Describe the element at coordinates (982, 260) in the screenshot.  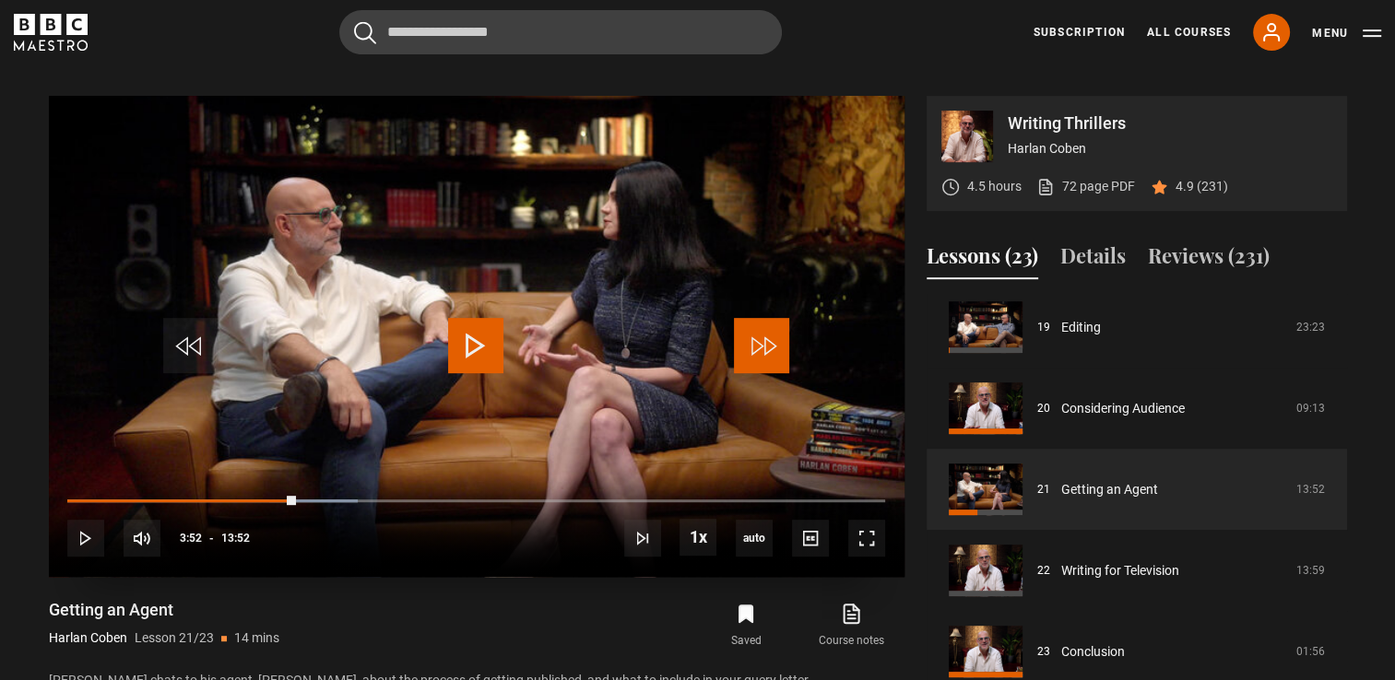
I see `button: Lessons (23)` at that location.